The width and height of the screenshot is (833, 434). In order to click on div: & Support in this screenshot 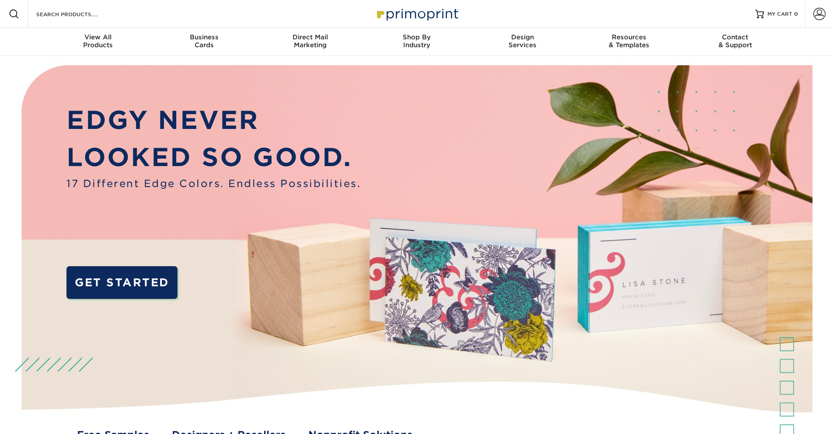, I will do `click(735, 41)`.